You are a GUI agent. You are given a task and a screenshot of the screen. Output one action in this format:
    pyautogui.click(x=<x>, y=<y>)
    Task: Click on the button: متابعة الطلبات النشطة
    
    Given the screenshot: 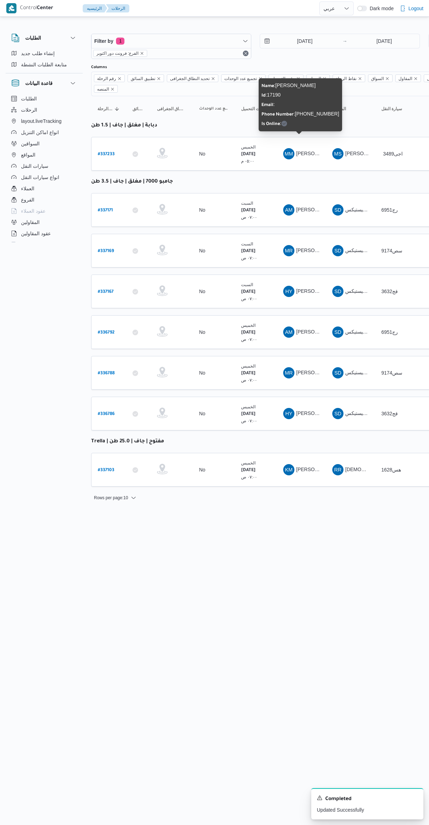 What is the action you would take?
    pyautogui.click(x=44, y=65)
    